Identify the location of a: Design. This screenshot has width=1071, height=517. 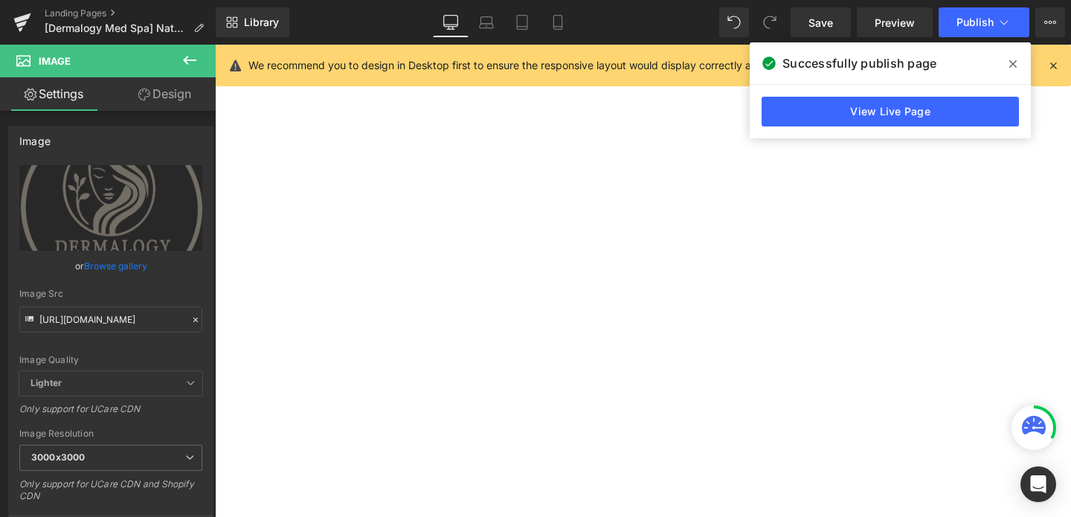
(164, 94).